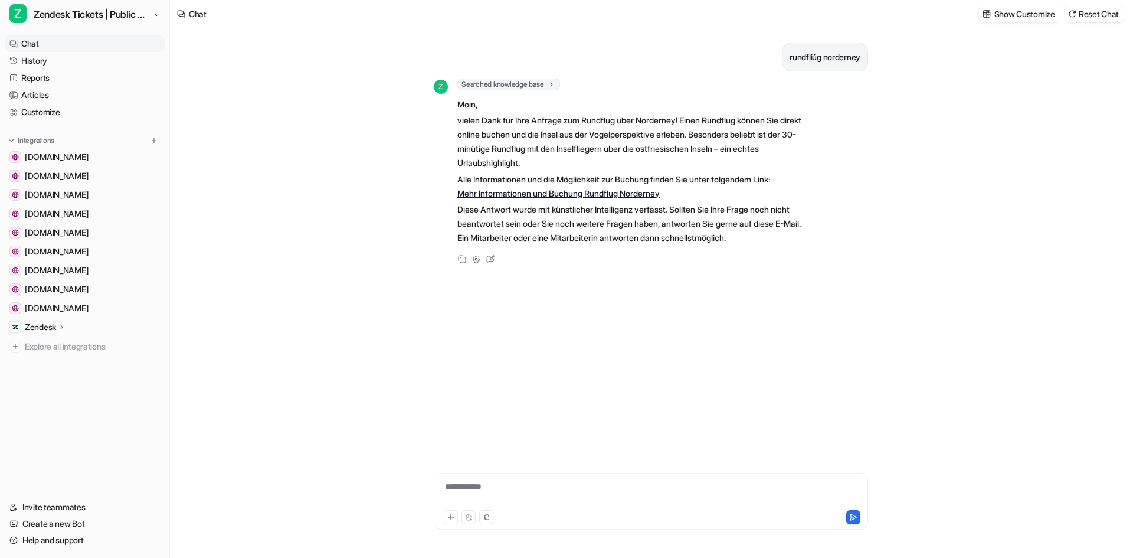 This screenshot has height=558, width=1133. I want to click on img: www.inselflieger.de, so click(15, 214).